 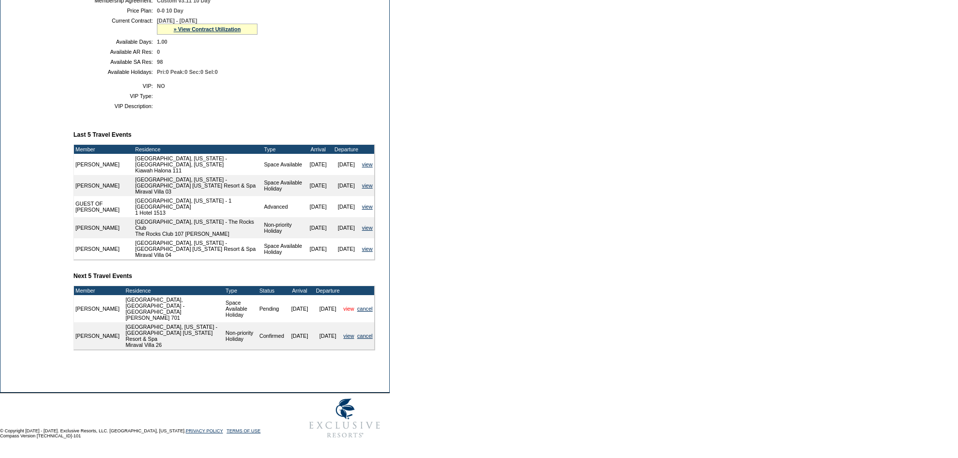 I want to click on td: Status, so click(x=272, y=291).